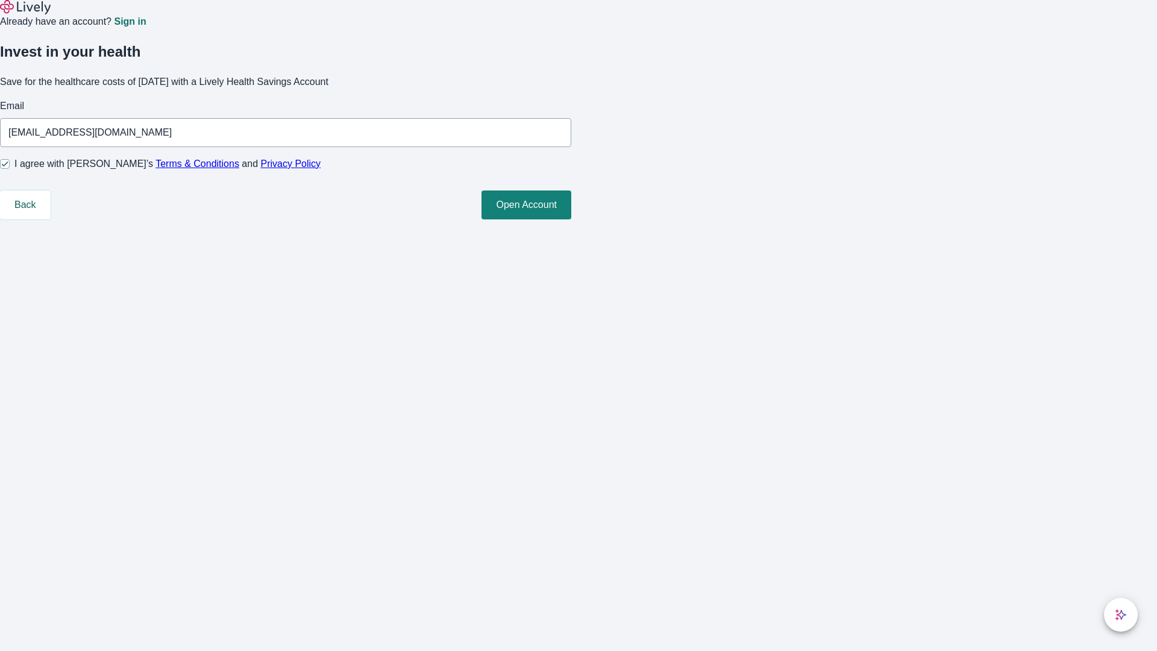 The image size is (1157, 651). I want to click on svg: Lively AI Assistant, so click(1121, 615).